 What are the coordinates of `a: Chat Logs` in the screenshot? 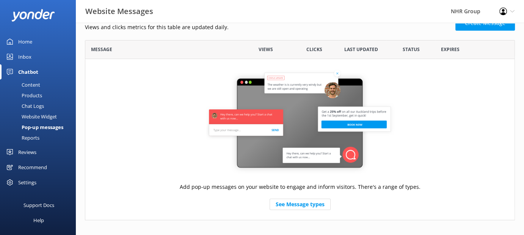 It's located at (40, 106).